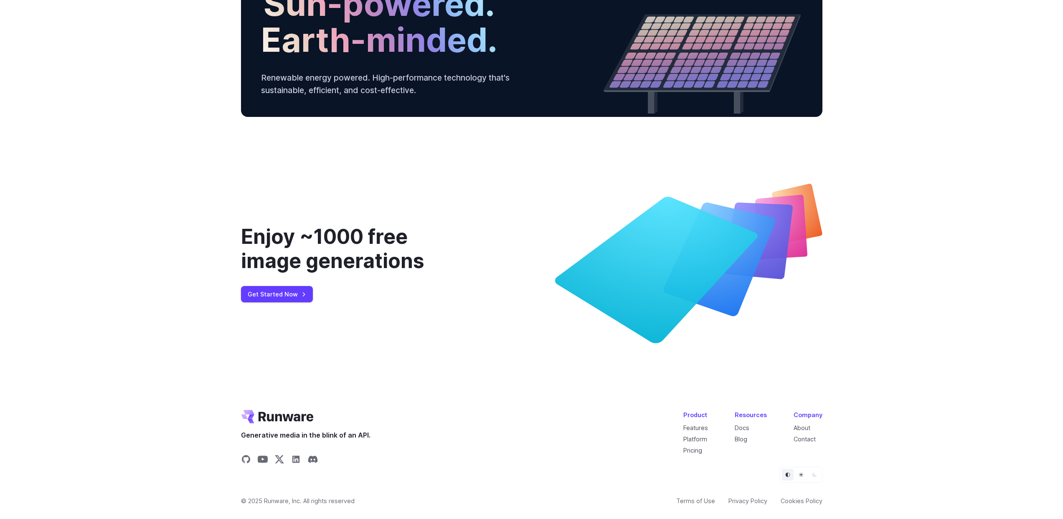 This screenshot has height=519, width=1063. What do you see at coordinates (804, 439) in the screenshot?
I see `a: Contact` at bounding box center [804, 439].